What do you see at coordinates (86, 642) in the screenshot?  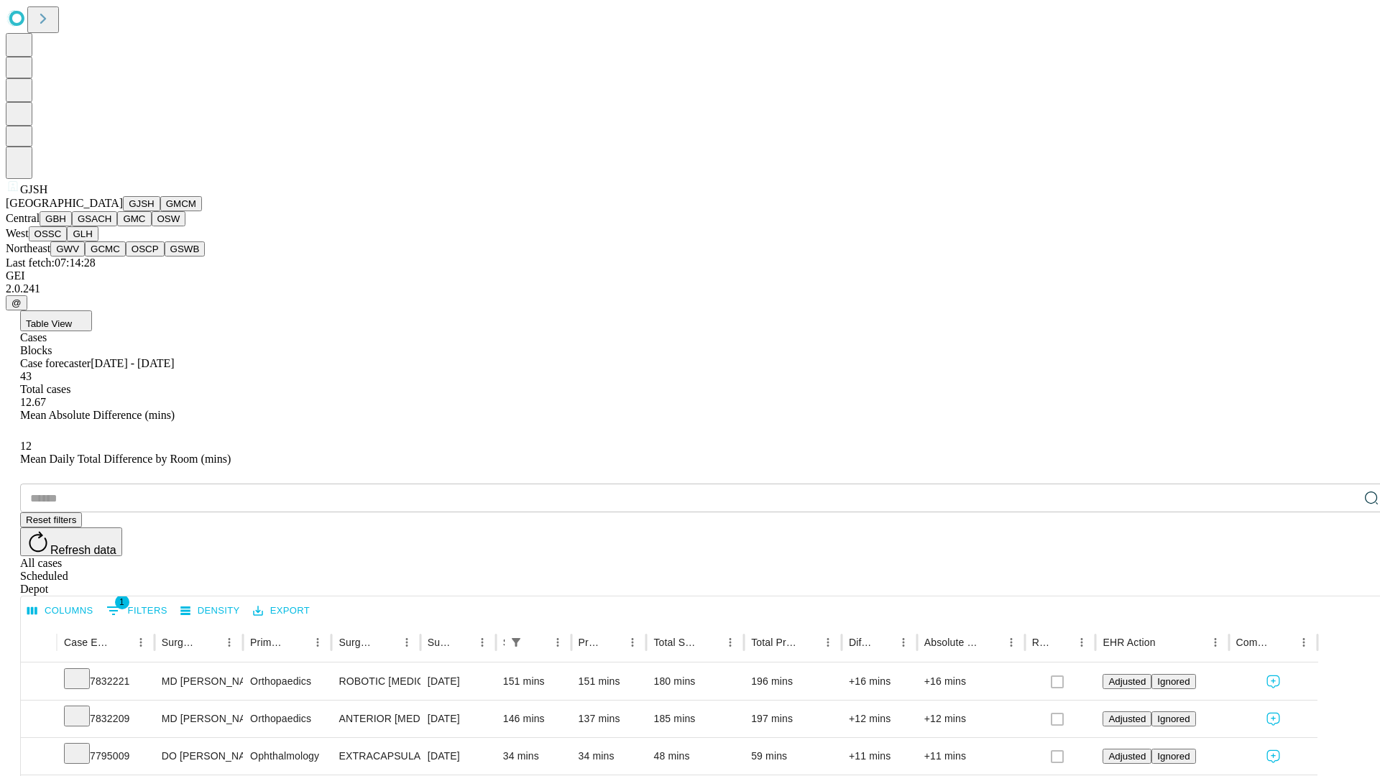 I see `div: Case Epic Id` at bounding box center [86, 642].